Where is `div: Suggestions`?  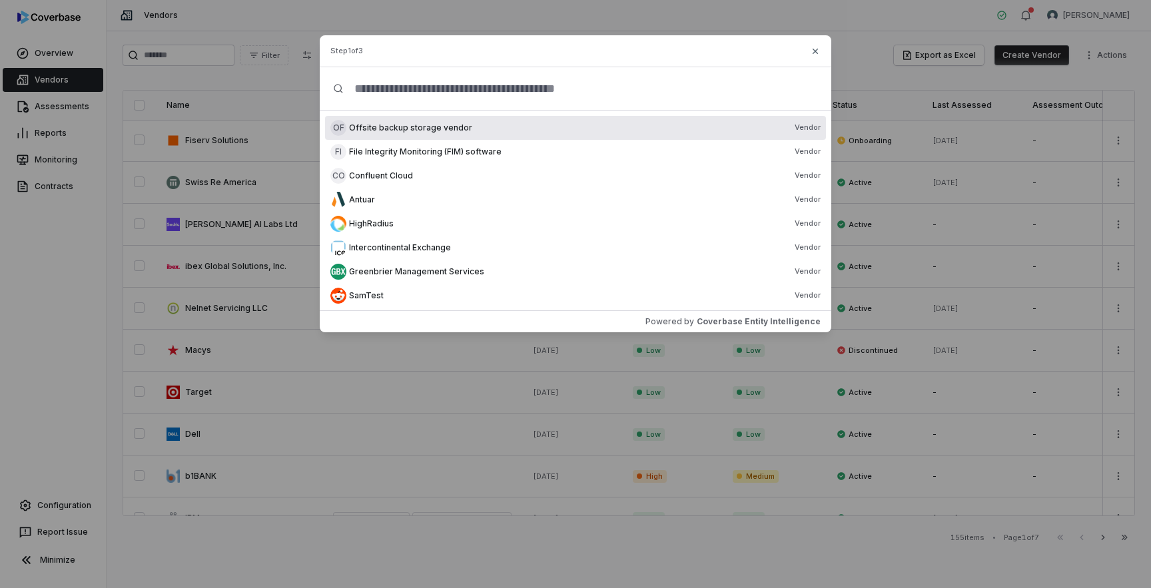 div: Suggestions is located at coordinates (576, 211).